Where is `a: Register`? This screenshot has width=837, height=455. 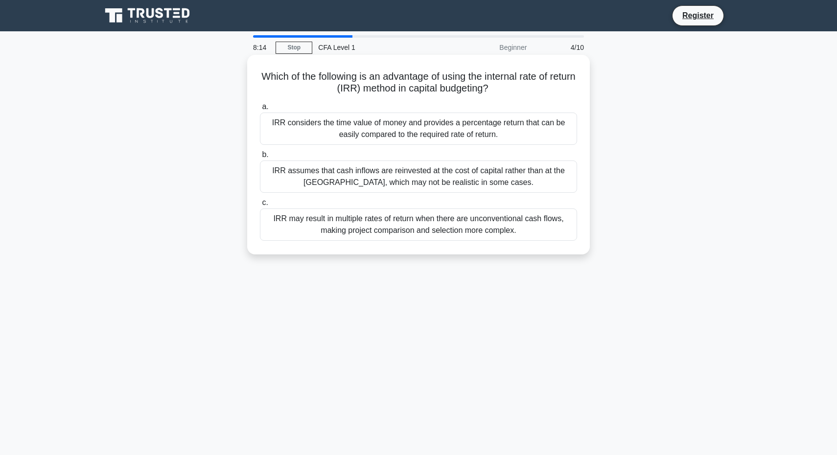 a: Register is located at coordinates (698, 15).